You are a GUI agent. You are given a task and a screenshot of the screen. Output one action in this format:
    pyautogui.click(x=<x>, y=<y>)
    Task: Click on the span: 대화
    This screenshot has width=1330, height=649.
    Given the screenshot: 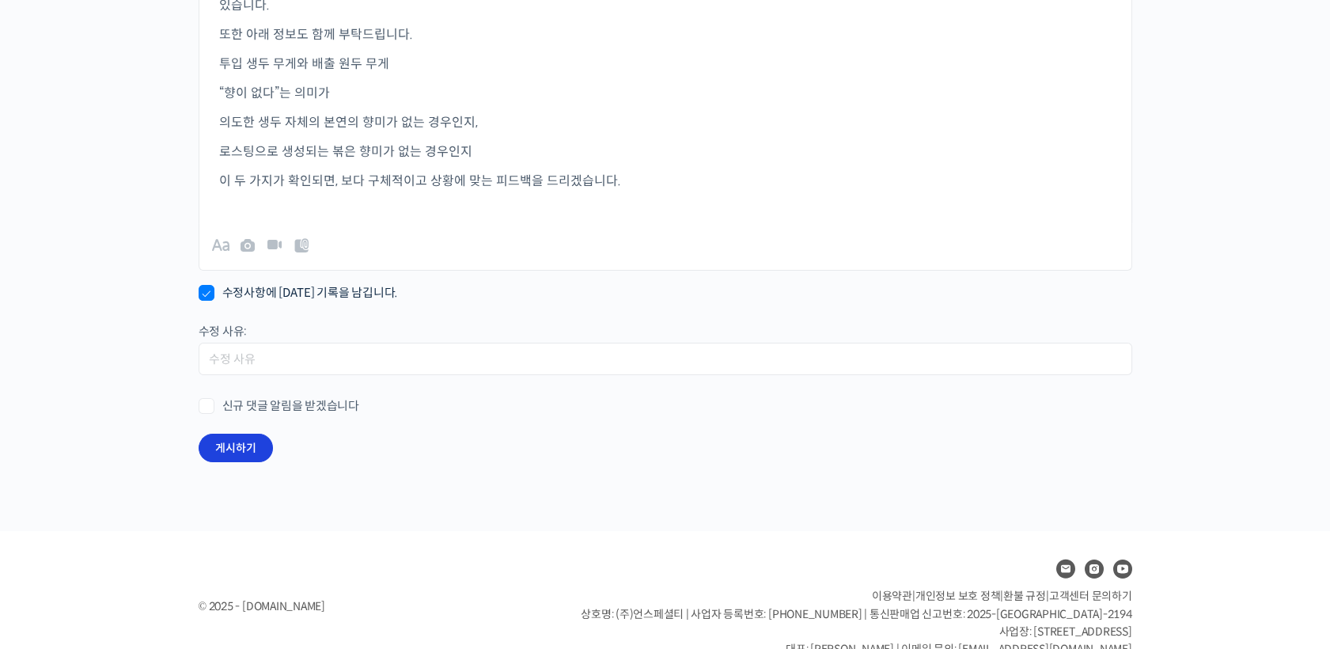 What is the action you would take?
    pyautogui.click(x=154, y=532)
    